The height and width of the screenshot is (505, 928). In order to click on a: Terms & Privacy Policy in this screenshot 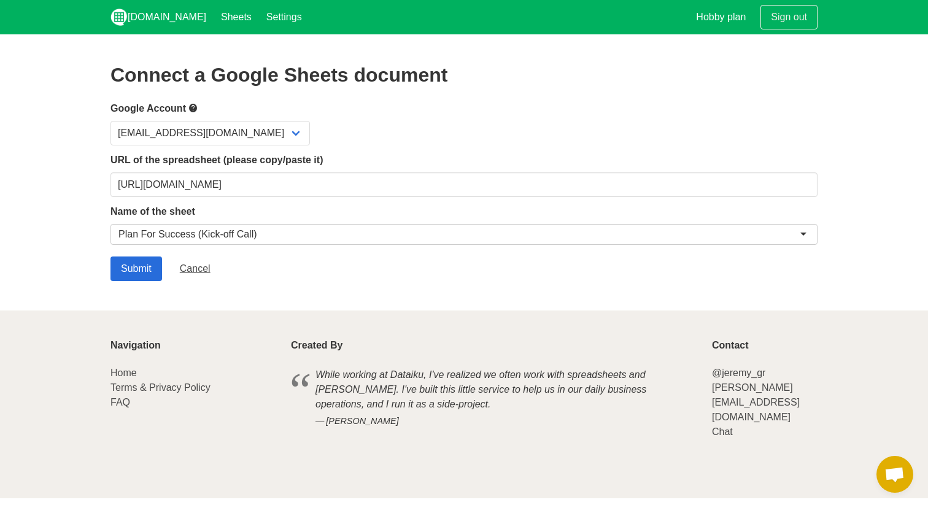, I will do `click(160, 387)`.